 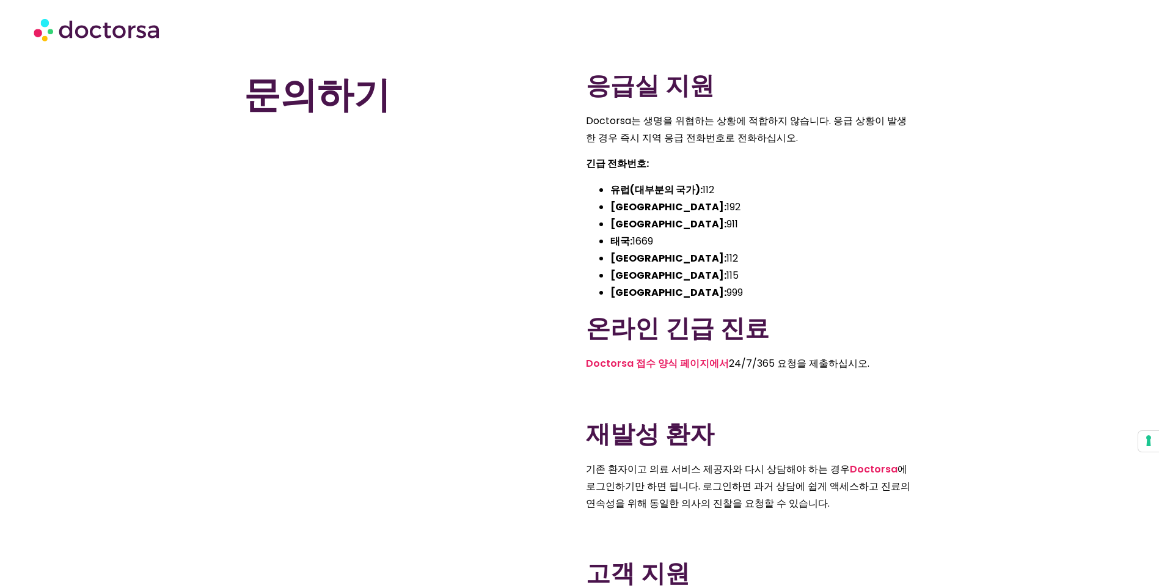 I want to click on p: 기존 환자이고 의료 서비스 제공자와 다시 상담해야 하는 경우 에 로그인하기만 하면 됩니다. 로그인하면 과거 상담에 쉽게 액세스하고 진료의 연속성을 위해 동일한 의사의 진찰을 ..., so click(x=751, y=486).